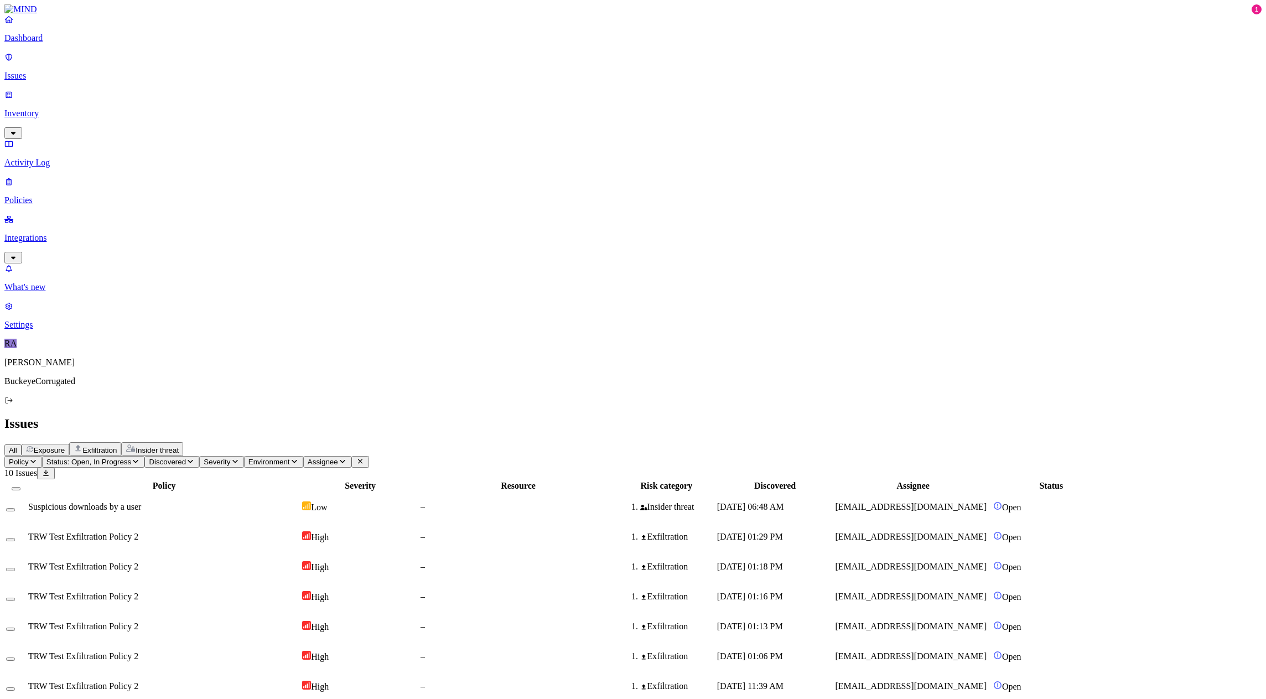 The height and width of the screenshot is (699, 1266). I want to click on a: Integrations, so click(633, 238).